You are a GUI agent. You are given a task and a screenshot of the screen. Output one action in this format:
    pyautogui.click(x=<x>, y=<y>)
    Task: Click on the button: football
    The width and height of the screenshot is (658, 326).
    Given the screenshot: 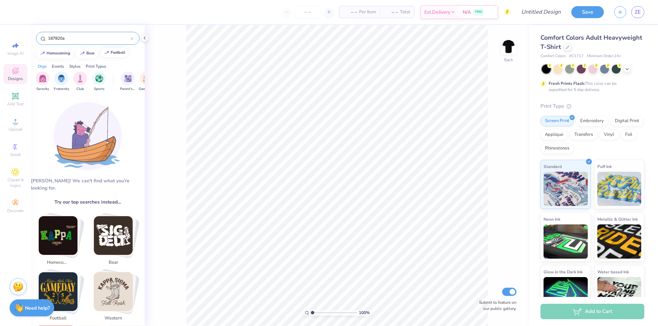 What is the action you would take?
    pyautogui.click(x=114, y=53)
    